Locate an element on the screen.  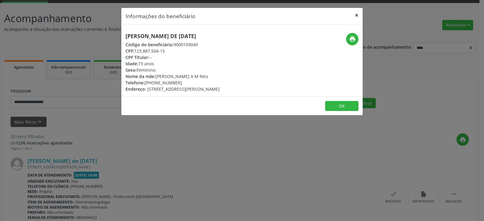
div: Feminino is located at coordinates (172, 70).